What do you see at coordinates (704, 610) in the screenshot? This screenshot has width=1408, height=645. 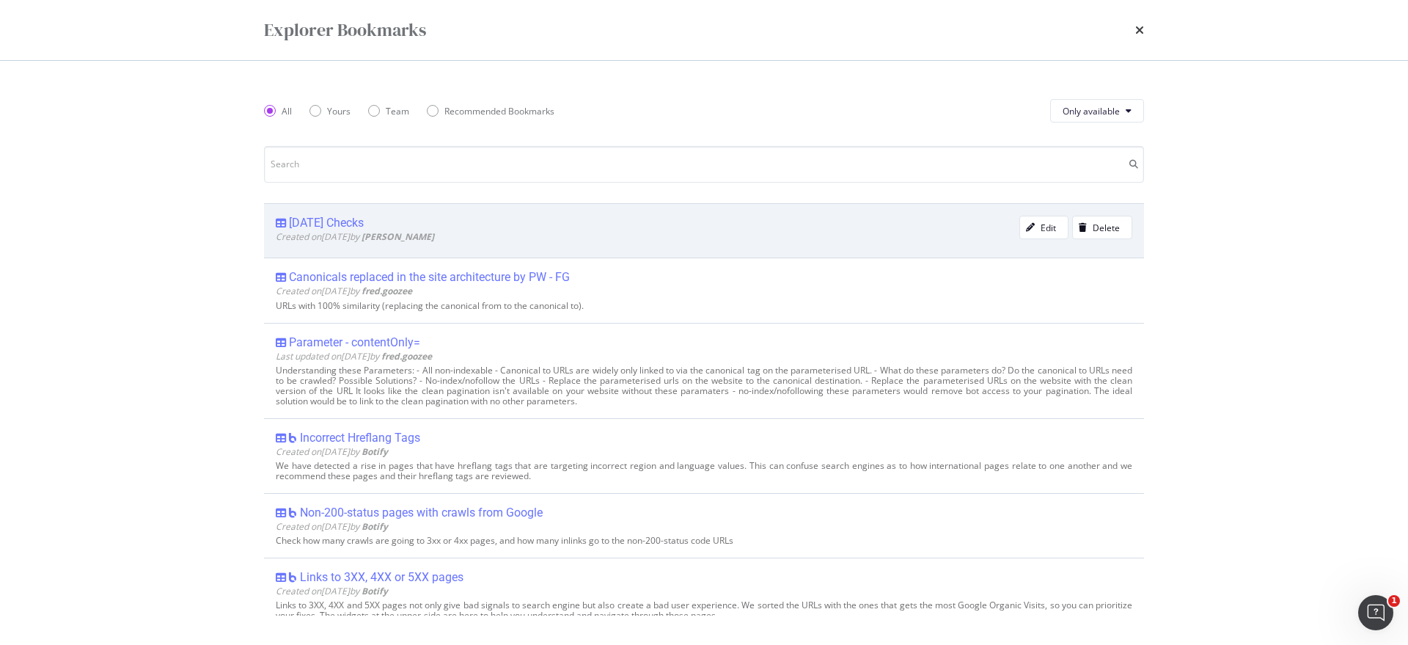 I see `div: Links to 3XX, 4XX and 5XX pages not only give bad signals to search engine but also create a bad ...` at bounding box center [704, 610].